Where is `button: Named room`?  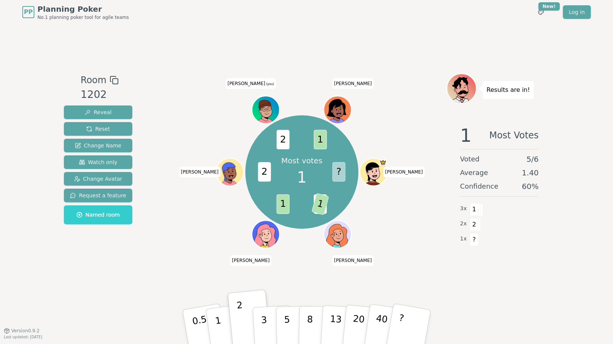
button: Named room is located at coordinates (98, 215).